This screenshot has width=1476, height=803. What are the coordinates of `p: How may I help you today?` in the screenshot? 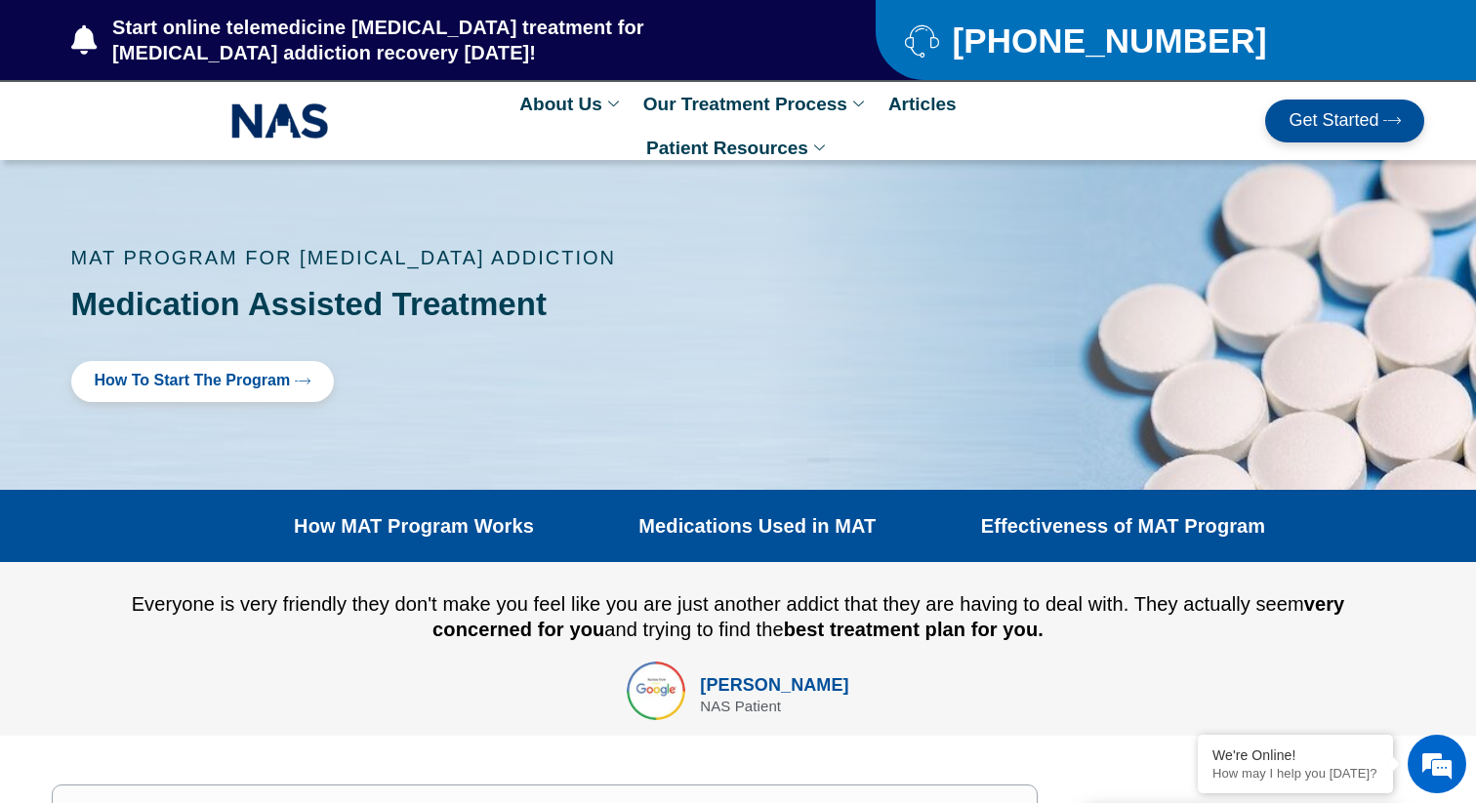 It's located at (1295, 773).